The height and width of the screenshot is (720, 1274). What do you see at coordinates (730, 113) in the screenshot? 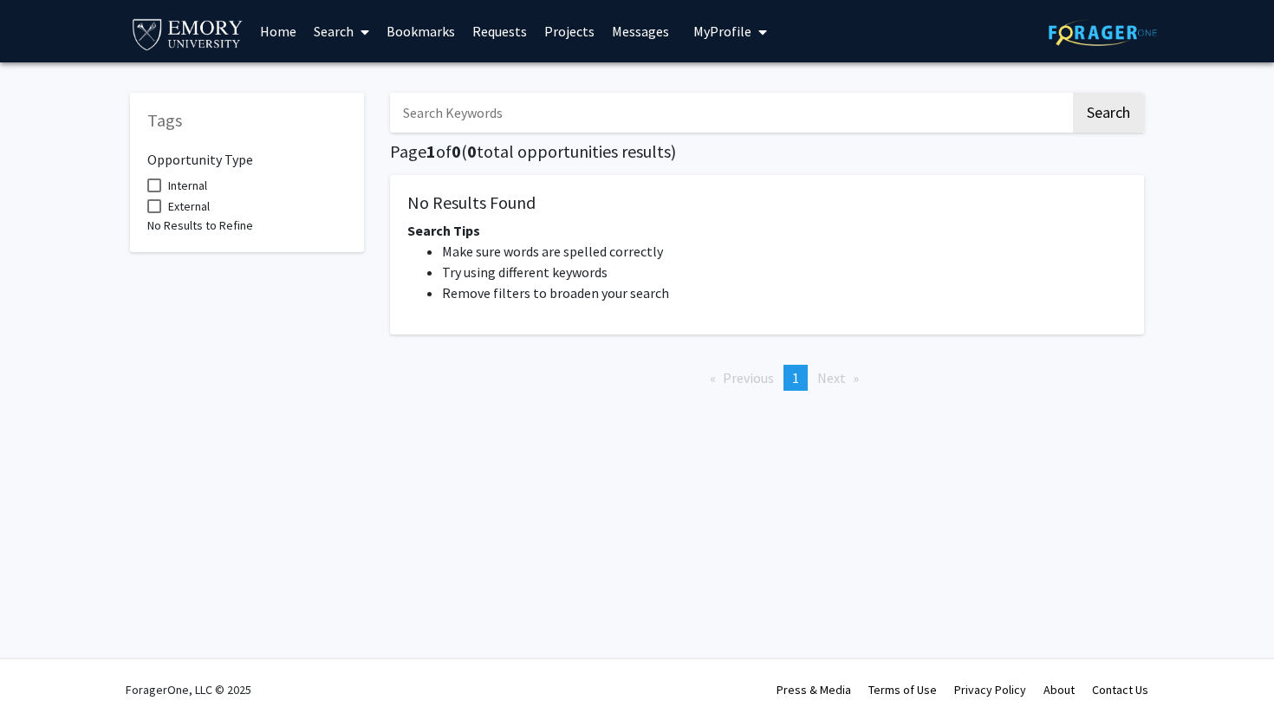
I see `input: Search Keywords` at bounding box center [730, 113].